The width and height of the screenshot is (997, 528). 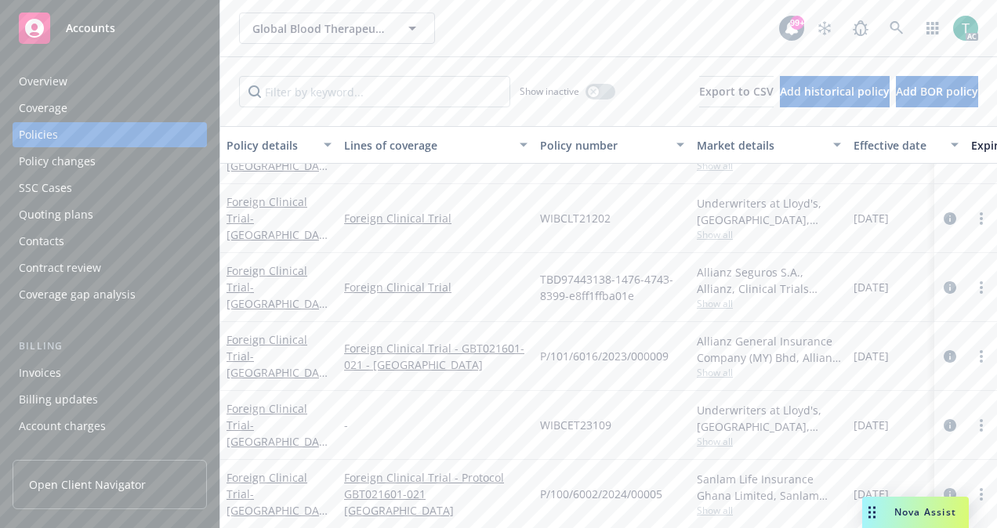 I want to click on span: P/101/6016/2023/000009, so click(x=604, y=356).